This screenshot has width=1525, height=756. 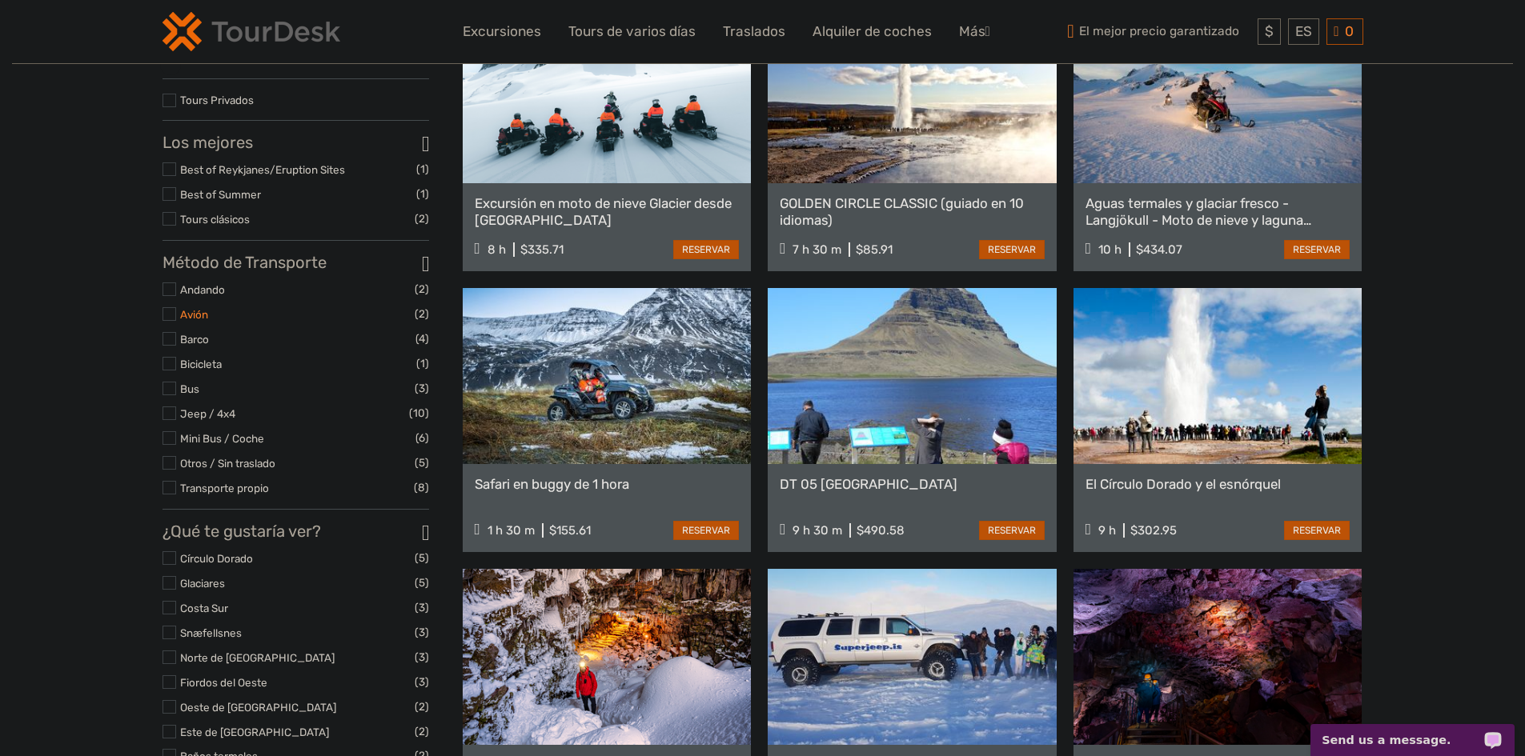 What do you see at coordinates (1217, 484) in the screenshot?
I see `a: El Círculo Dorado y el esnórquel` at bounding box center [1217, 484].